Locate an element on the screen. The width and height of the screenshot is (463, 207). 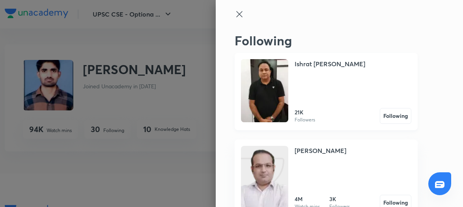
h6: 3K is located at coordinates (340, 199).